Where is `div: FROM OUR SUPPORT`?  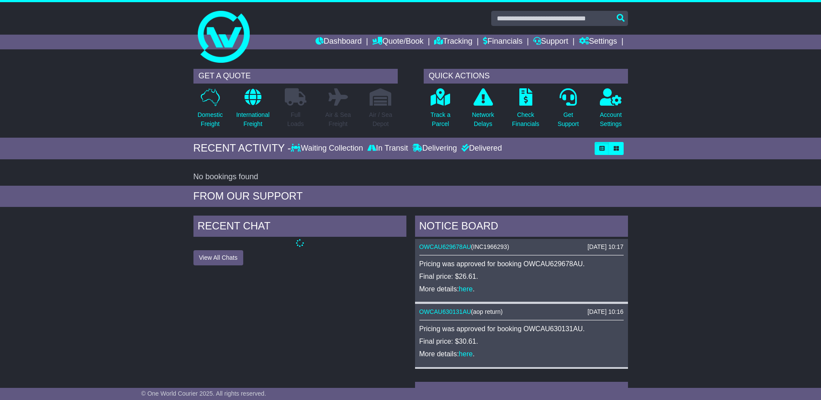 div: FROM OUR SUPPORT is located at coordinates (411, 196).